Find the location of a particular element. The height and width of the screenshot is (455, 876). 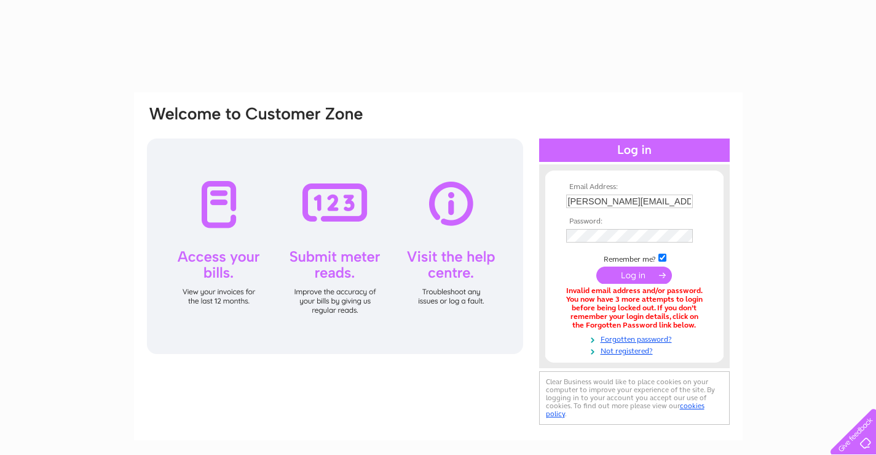

input: Submit is located at coordinates (634, 275).